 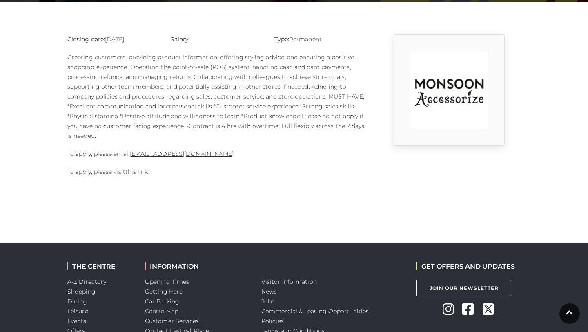 What do you see at coordinates (464, 288) in the screenshot?
I see `a: Join Our Newsletter` at bounding box center [464, 288].